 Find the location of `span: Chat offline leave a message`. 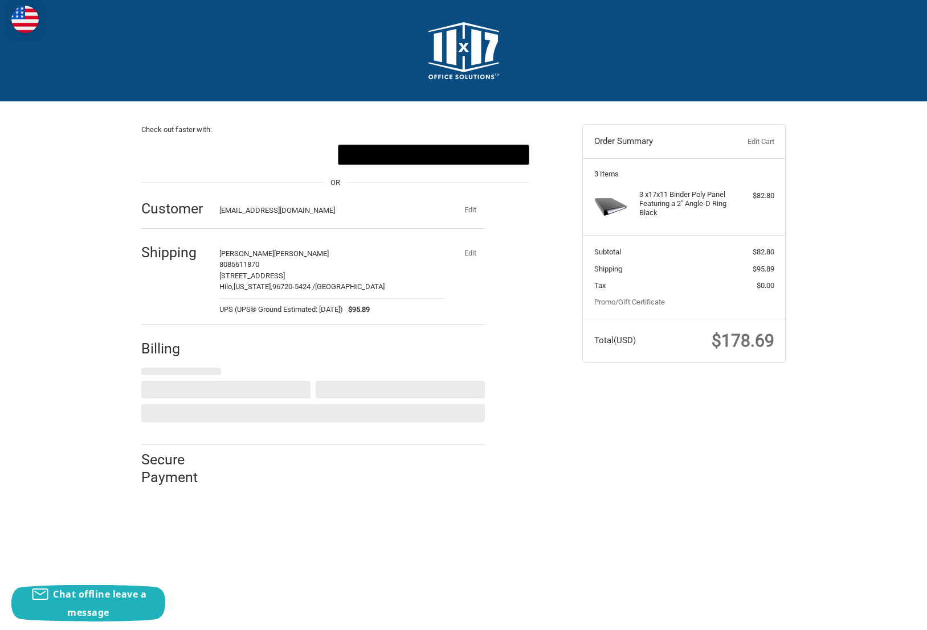

span: Chat offline leave a message is located at coordinates (100, 604).